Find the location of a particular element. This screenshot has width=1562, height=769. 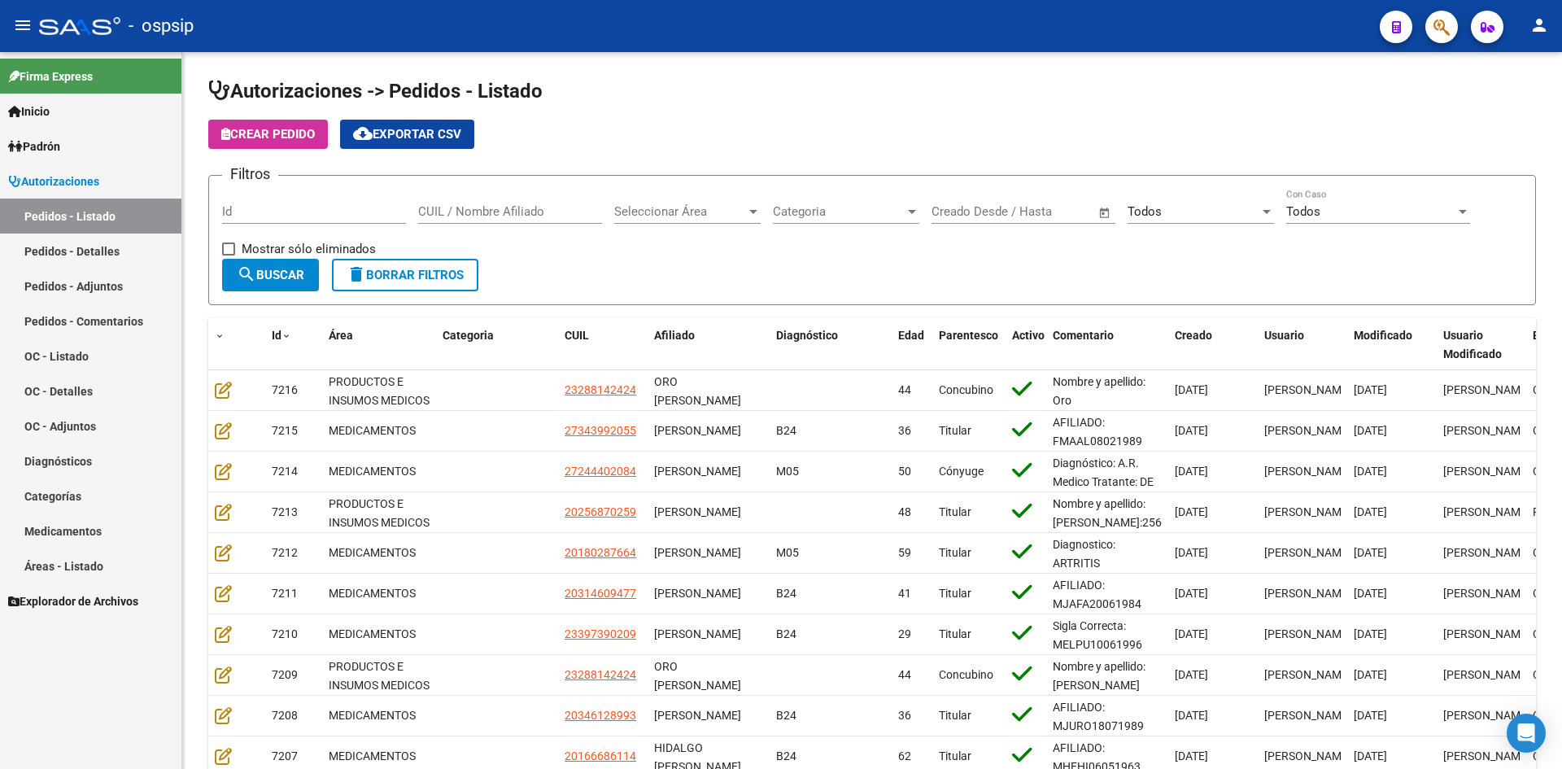

datatable-header-cell: Creado is located at coordinates (1213, 345).